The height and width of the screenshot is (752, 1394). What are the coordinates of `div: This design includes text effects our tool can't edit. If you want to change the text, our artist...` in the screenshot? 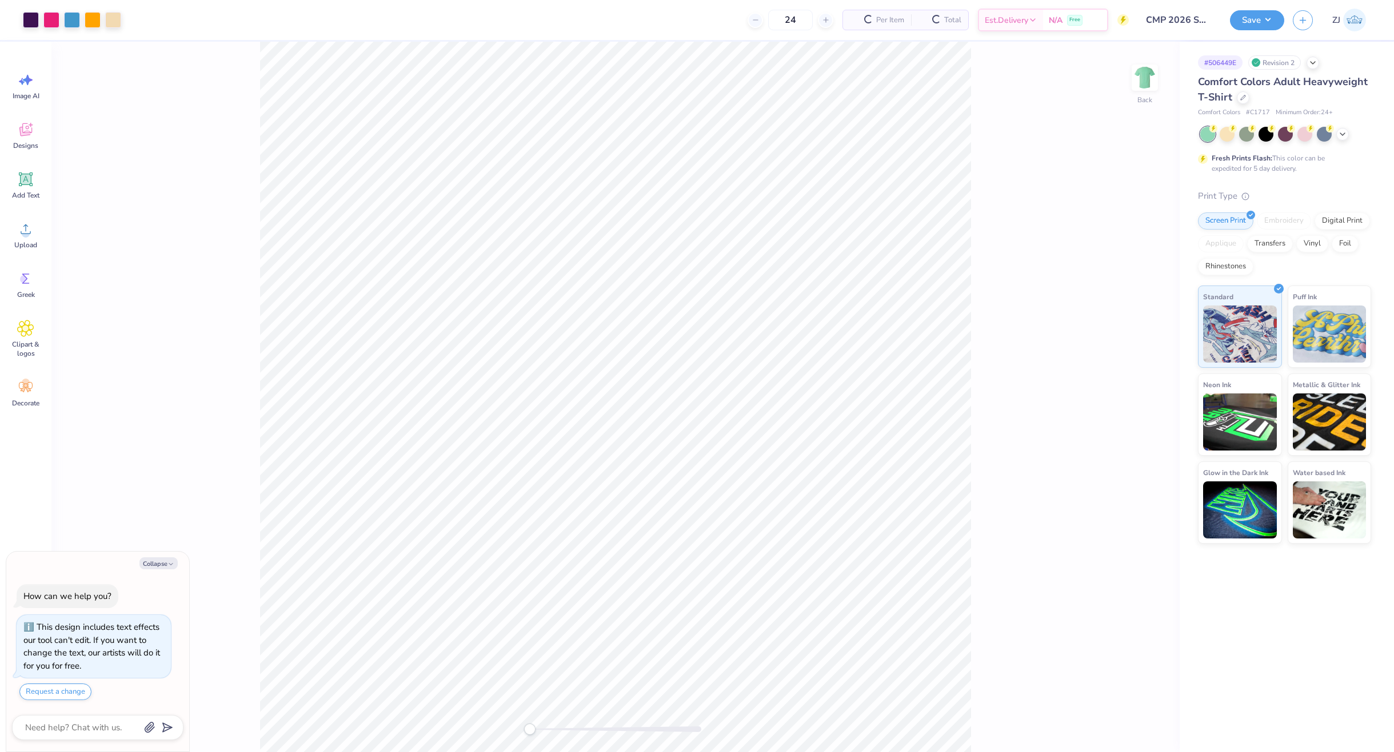 It's located at (91, 647).